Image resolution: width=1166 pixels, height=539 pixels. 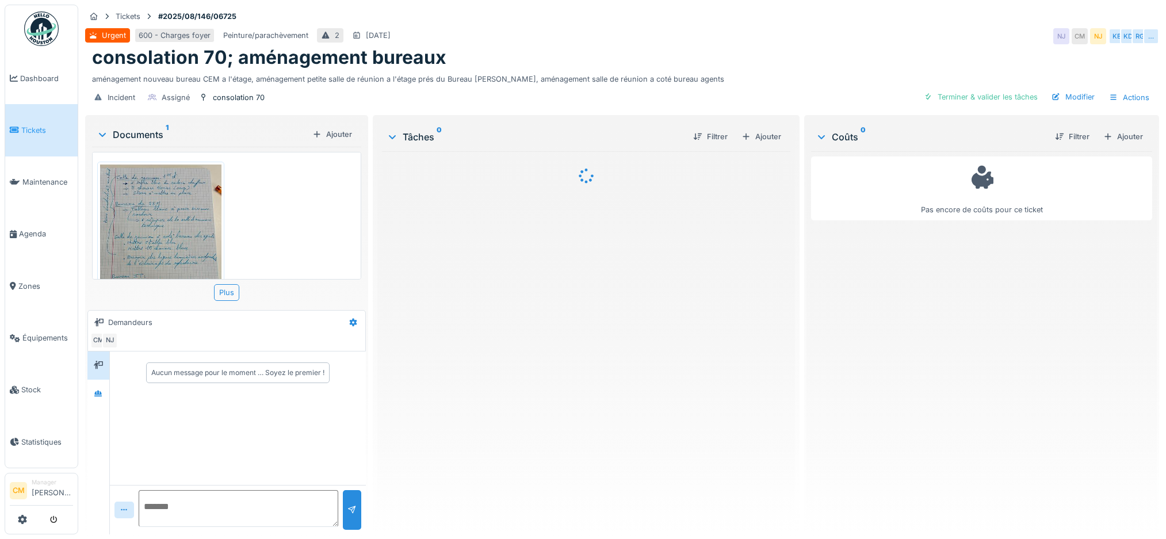 What do you see at coordinates (1117, 36) in the screenshot?
I see `div: KE` at bounding box center [1117, 36].